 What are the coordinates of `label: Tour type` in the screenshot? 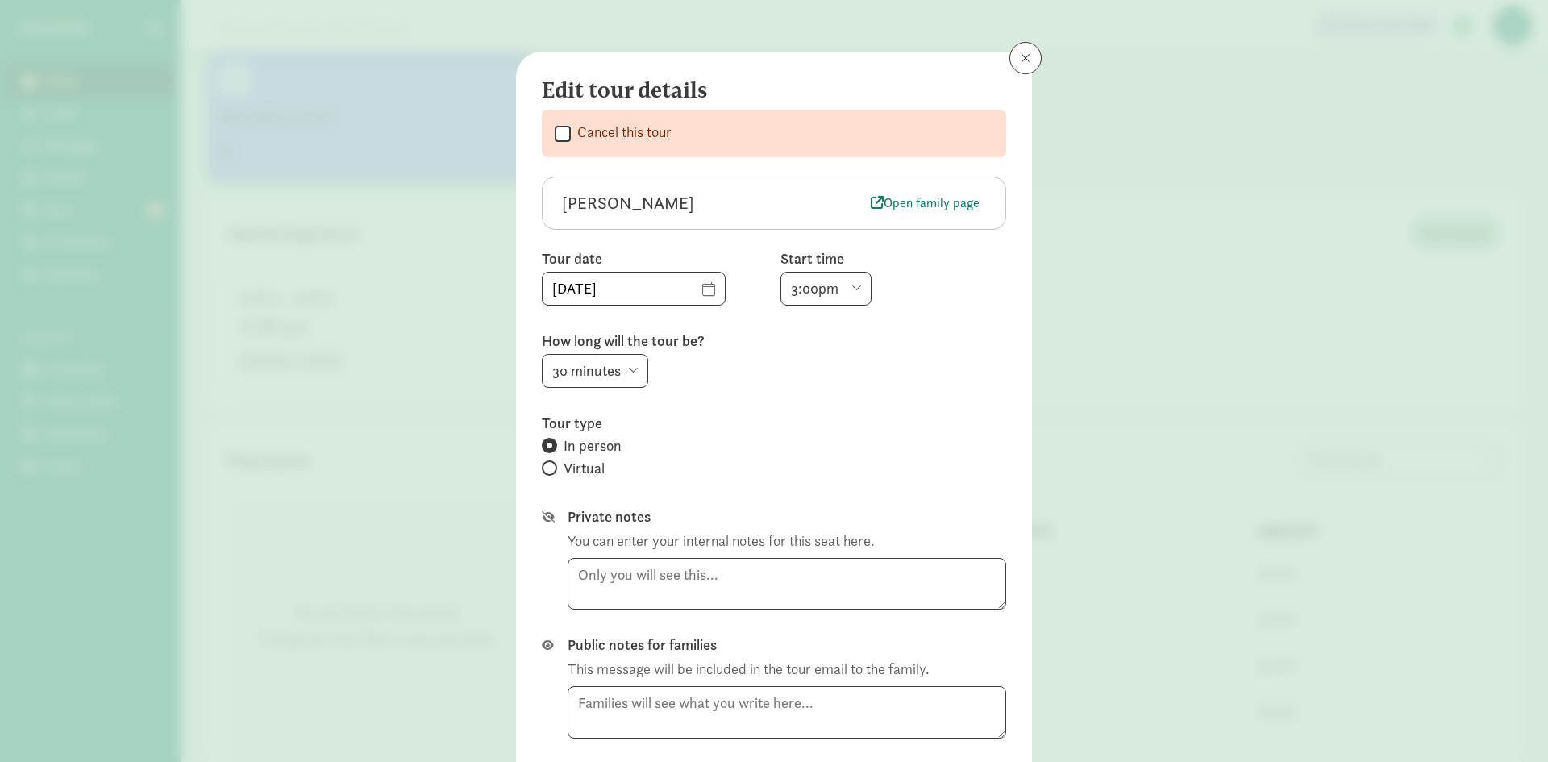 It's located at (774, 423).